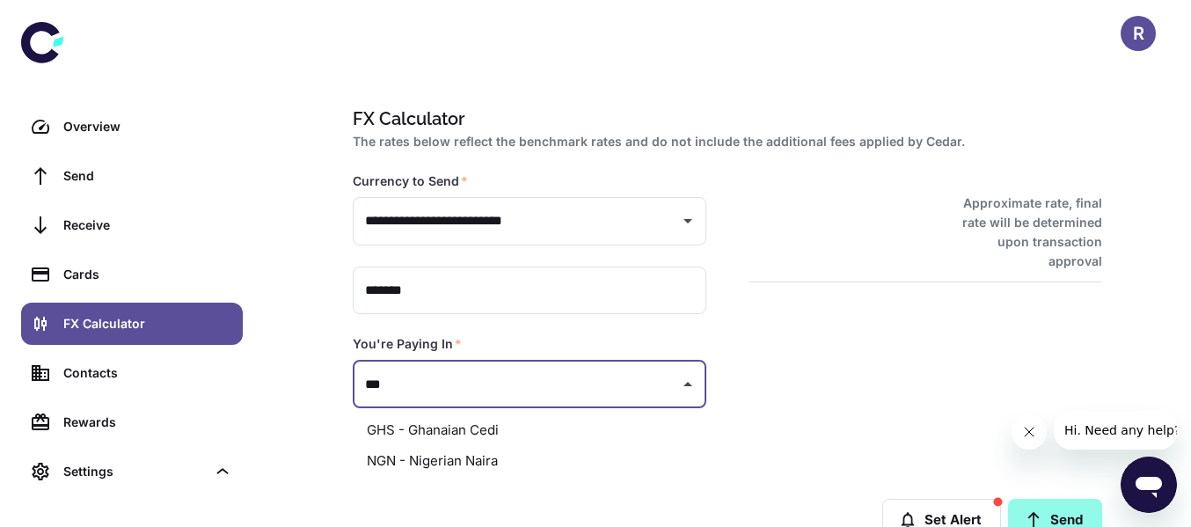 The image size is (1191, 527). What do you see at coordinates (148, 422) in the screenshot?
I see `div: Rewards` at bounding box center [148, 422].